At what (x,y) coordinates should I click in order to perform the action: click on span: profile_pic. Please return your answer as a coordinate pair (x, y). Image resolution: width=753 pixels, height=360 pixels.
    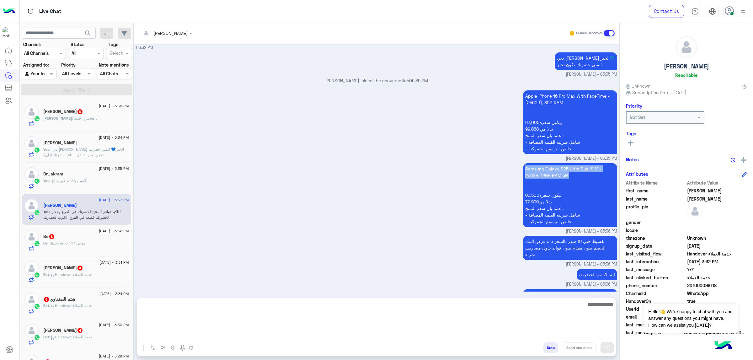
    Looking at the image, I should click on (656, 211).